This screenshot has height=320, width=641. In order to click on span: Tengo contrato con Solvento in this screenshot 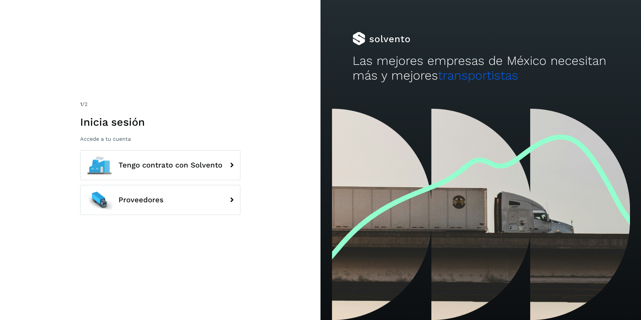, I will do `click(170, 165)`.